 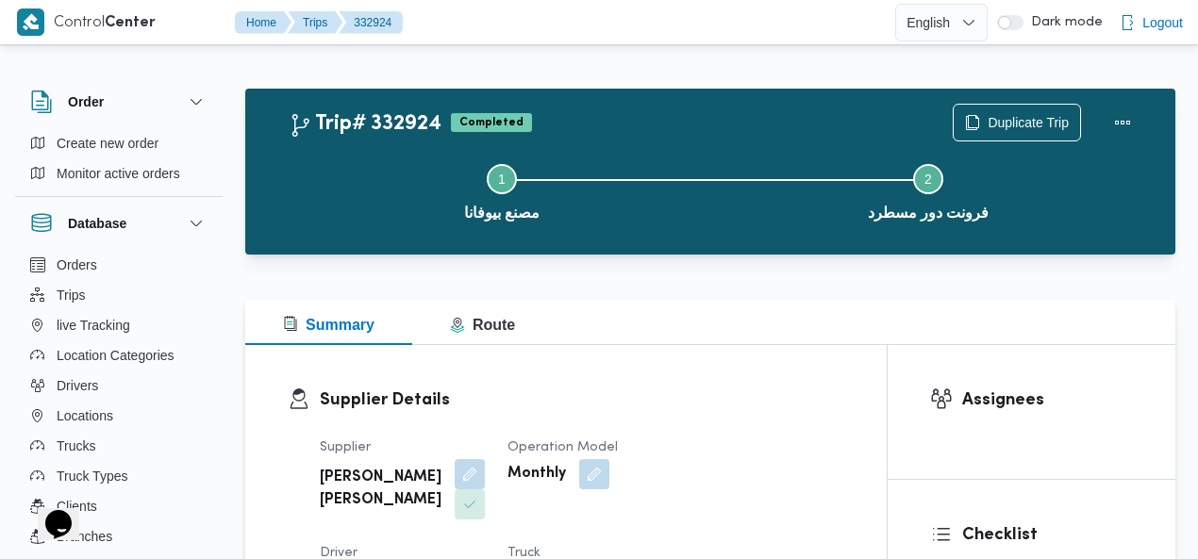 What do you see at coordinates (130, 23) in the screenshot?
I see `b: Center` at bounding box center [130, 23].